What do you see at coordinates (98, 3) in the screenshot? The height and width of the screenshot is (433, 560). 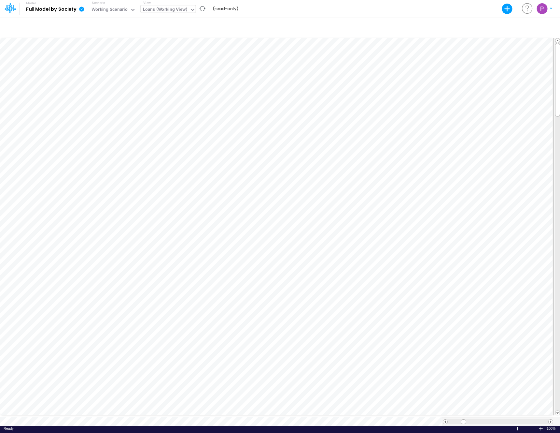 I see `label: Scenario` at bounding box center [98, 3].